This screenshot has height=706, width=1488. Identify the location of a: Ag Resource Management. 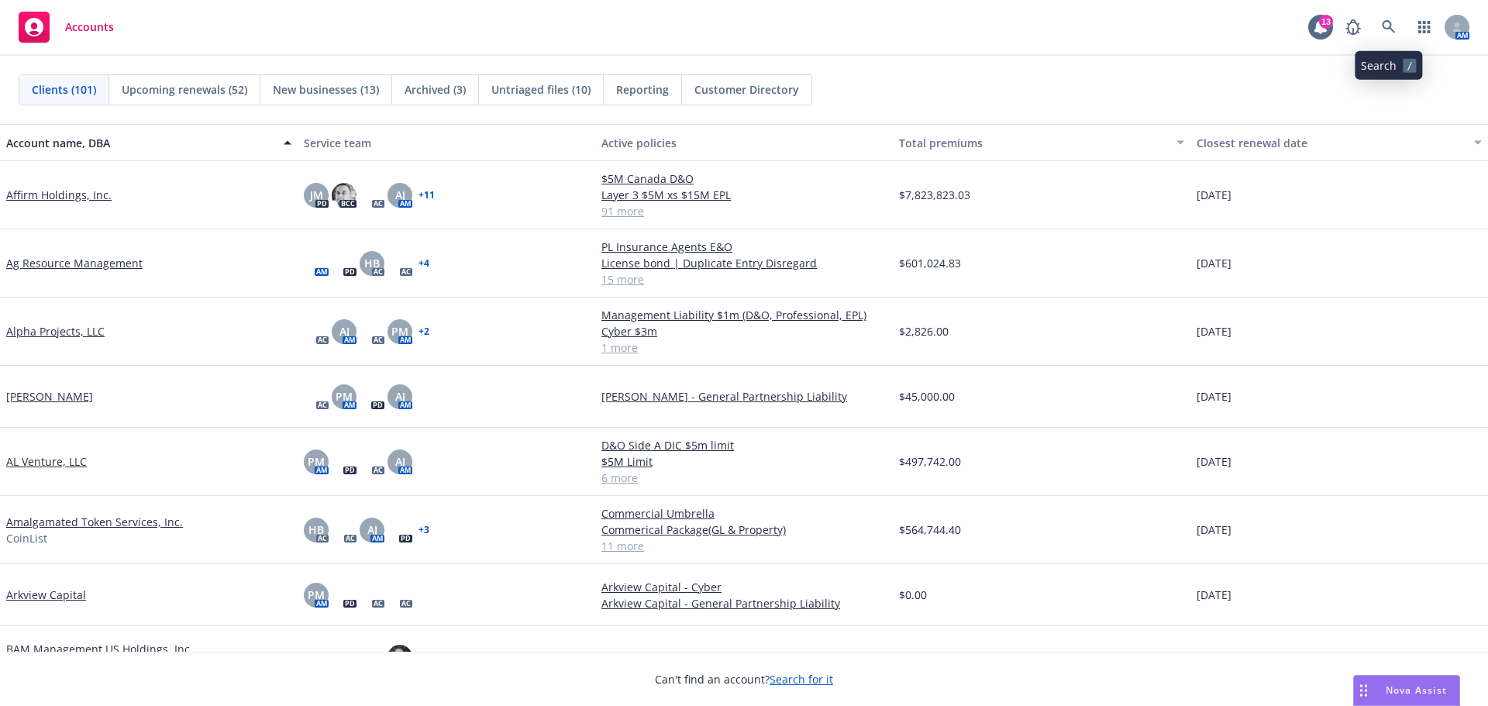
(74, 263).